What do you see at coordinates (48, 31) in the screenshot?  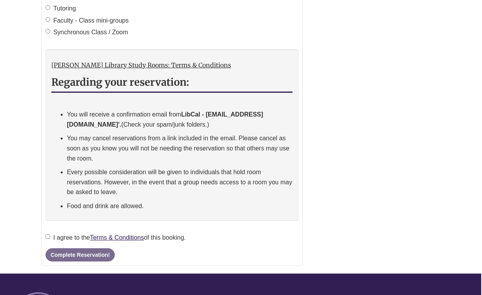 I see `input: Synchronous Class / Zoom` at bounding box center [48, 31].